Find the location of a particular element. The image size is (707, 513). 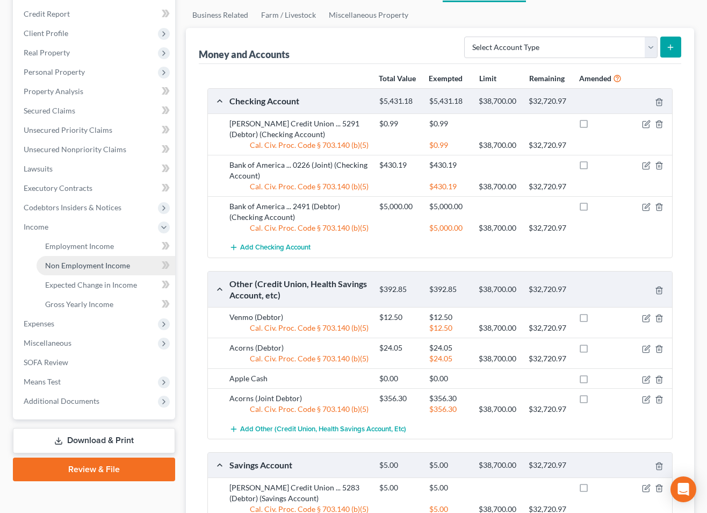

a: Lawsuits is located at coordinates (95, 169).